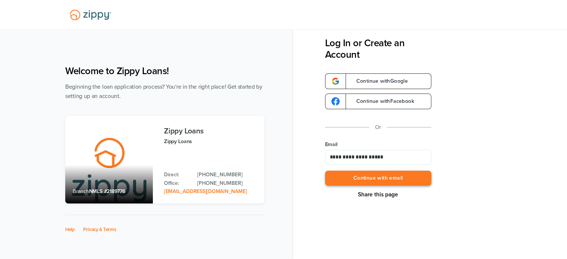  Describe the element at coordinates (378, 49) in the screenshot. I see `h3: Log In or Create an Account` at that location.